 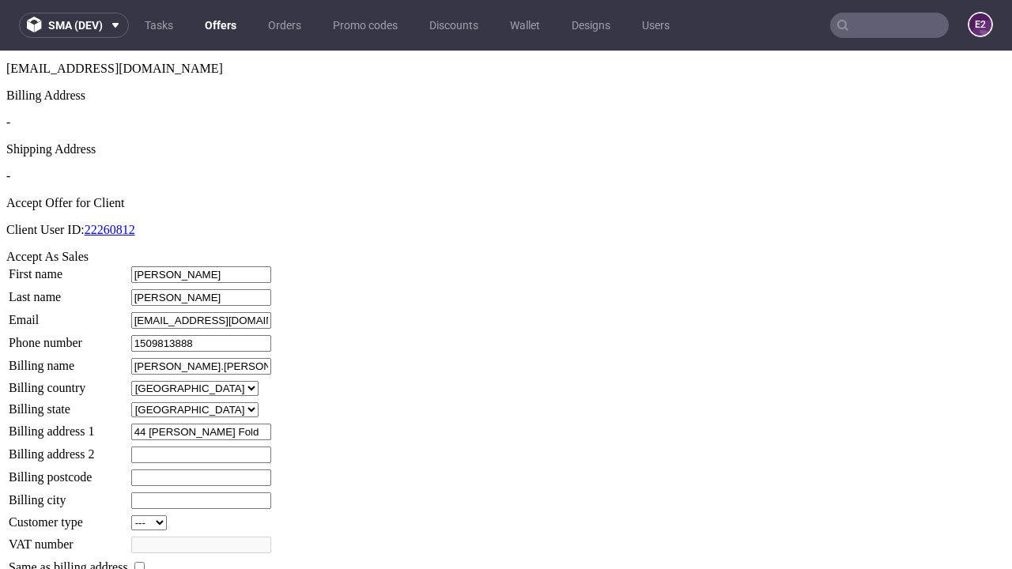 I want to click on td: VAT number, so click(x=68, y=494).